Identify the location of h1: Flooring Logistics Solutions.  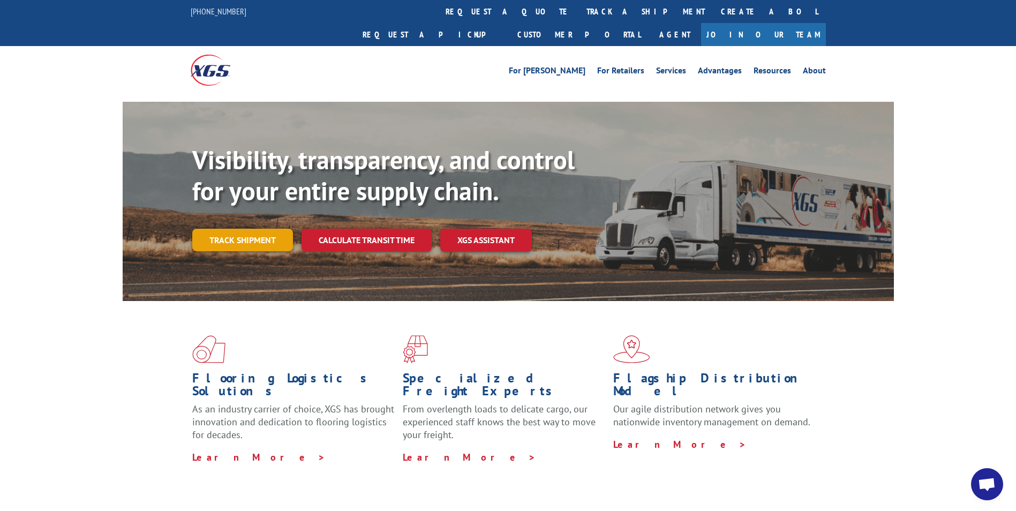
(294, 387).